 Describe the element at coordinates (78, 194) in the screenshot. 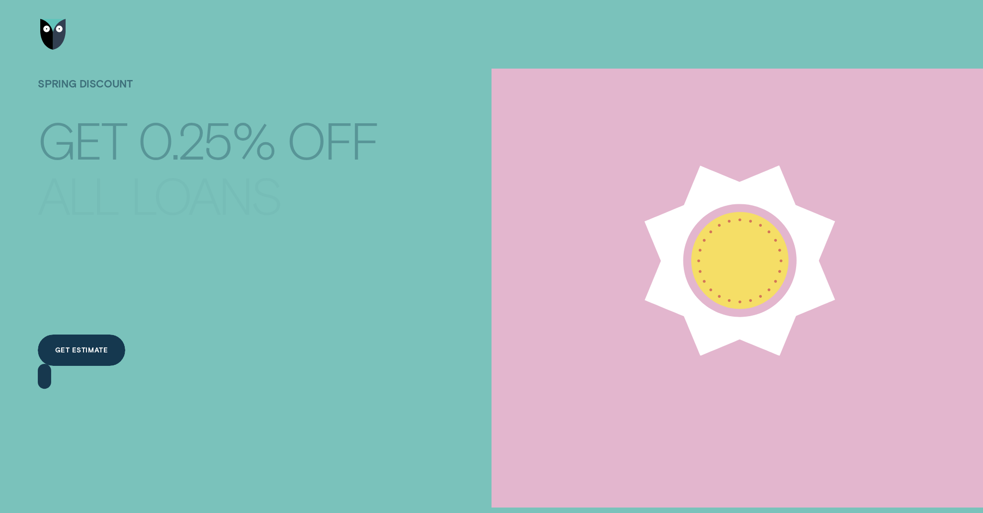

I see `div: all` at that location.